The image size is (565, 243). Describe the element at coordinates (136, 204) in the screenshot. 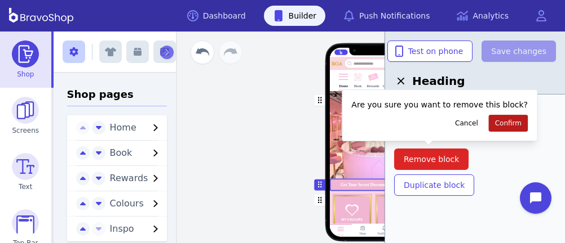

I see `button: Colours` at that location.